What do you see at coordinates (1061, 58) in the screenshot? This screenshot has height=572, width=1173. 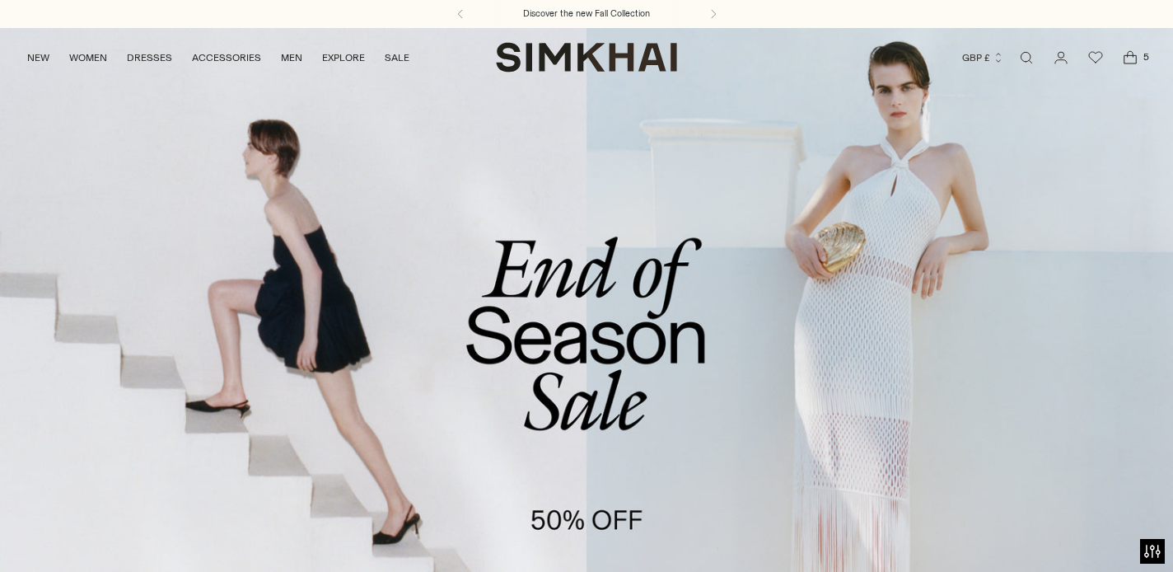 I see `a: Go to the account page` at bounding box center [1061, 58].